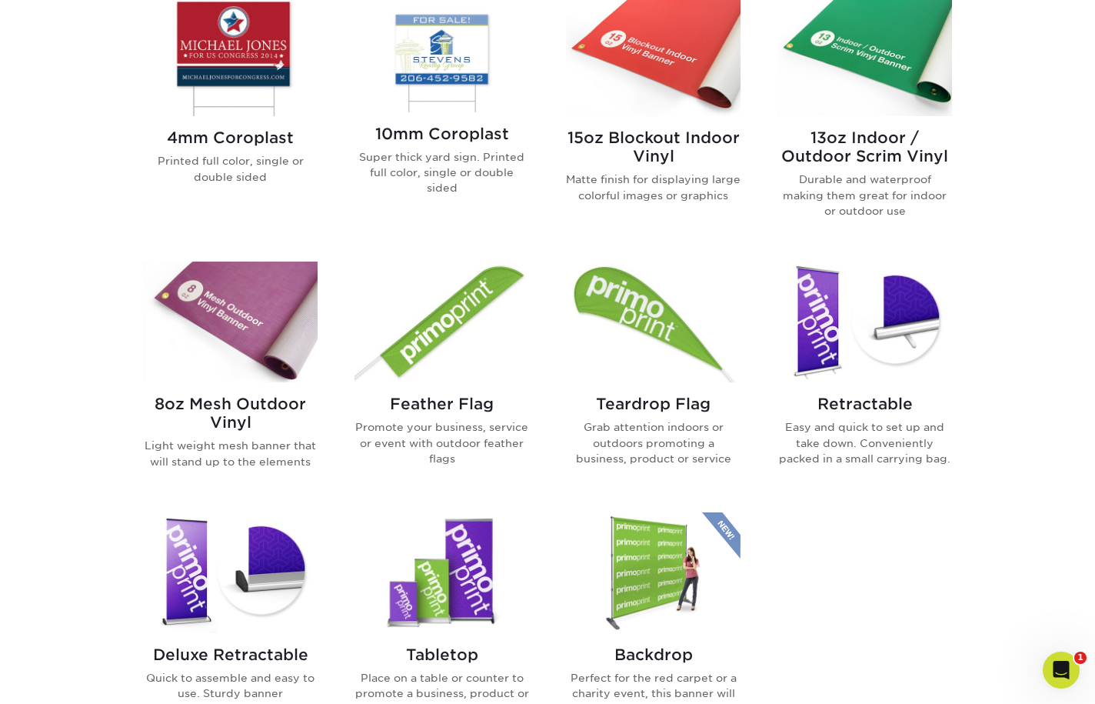 The width and height of the screenshot is (1095, 704). I want to click on p: Durable and waterproof making them great for indoor or outdoor use, so click(865, 195).